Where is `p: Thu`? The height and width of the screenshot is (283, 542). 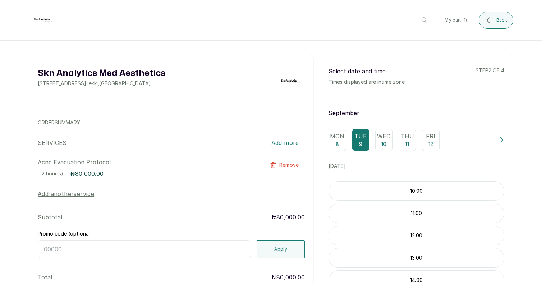 p: Thu is located at coordinates (407, 136).